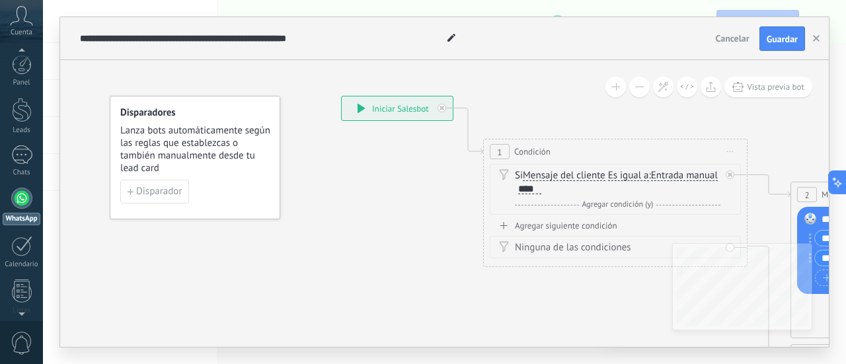 This screenshot has height=364, width=846. I want to click on span: Agregar condición (y), so click(618, 204).